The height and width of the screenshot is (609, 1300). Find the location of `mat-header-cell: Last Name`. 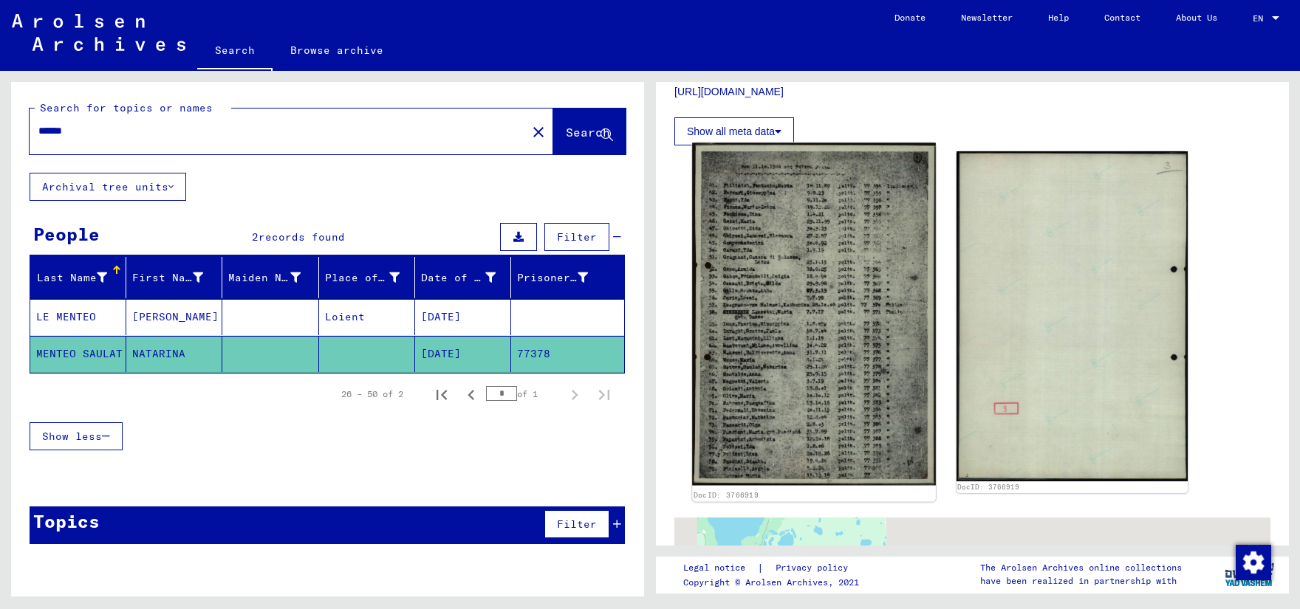

mat-header-cell: Last Name is located at coordinates (78, 278).